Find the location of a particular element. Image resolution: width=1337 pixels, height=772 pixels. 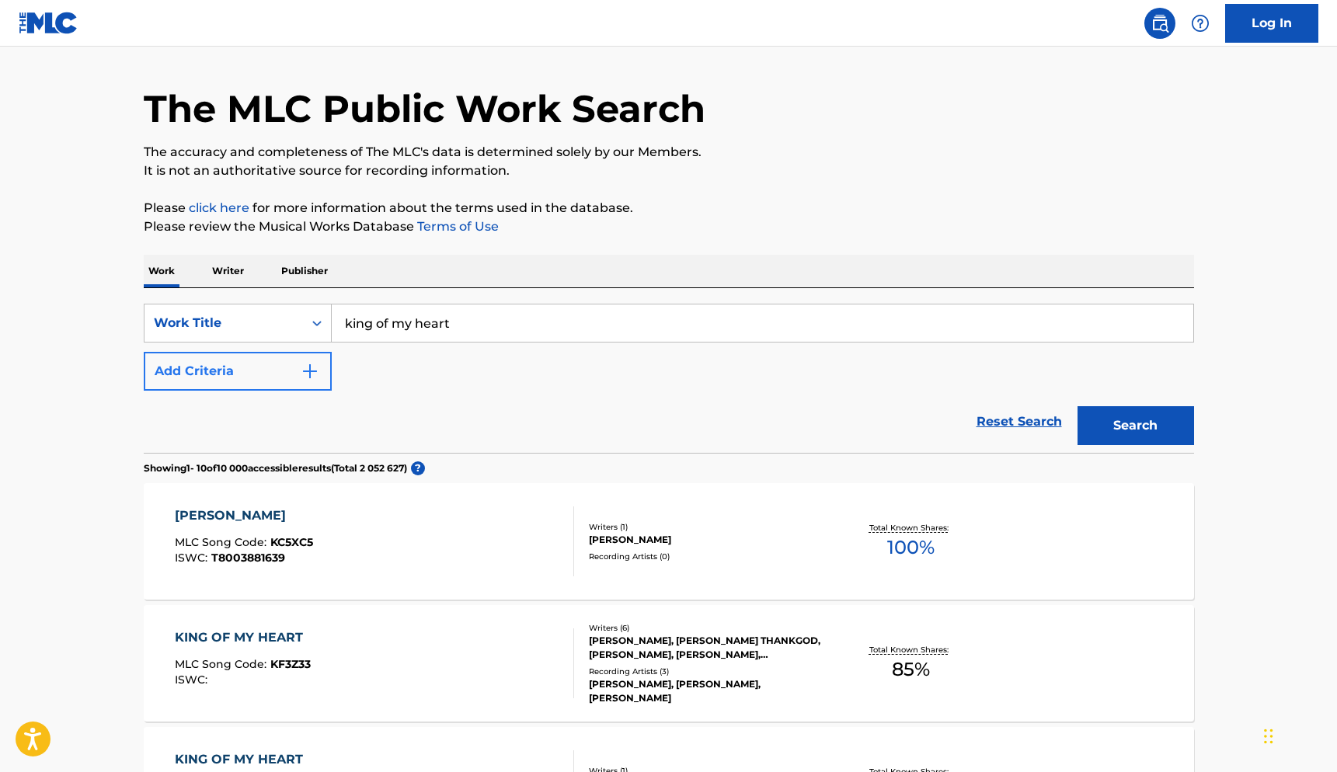

div: Writers ( 6 ) is located at coordinates (706, 628).